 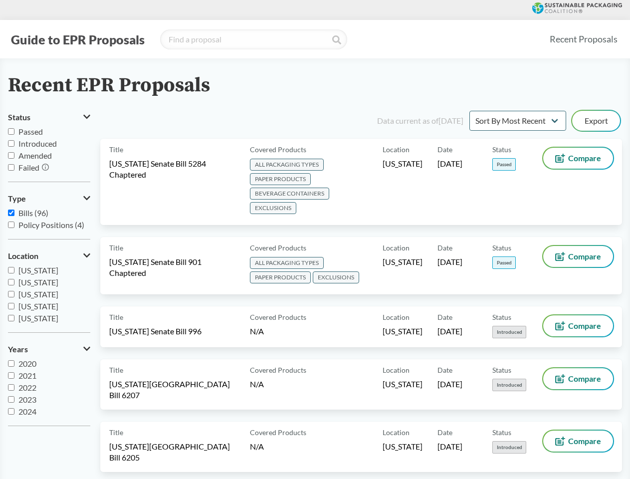 I want to click on span: Failed, so click(x=29, y=167).